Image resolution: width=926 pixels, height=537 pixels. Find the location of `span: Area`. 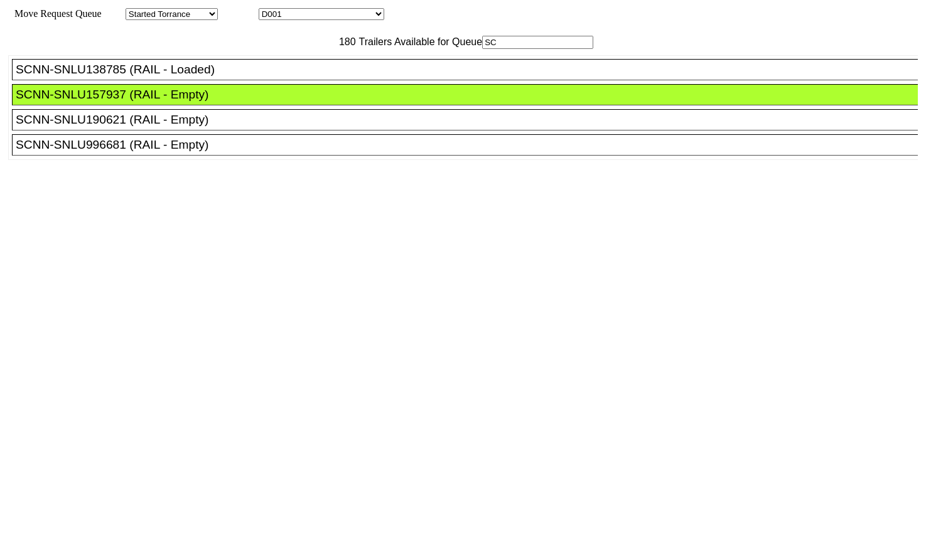

span: Area is located at coordinates (113, 13).